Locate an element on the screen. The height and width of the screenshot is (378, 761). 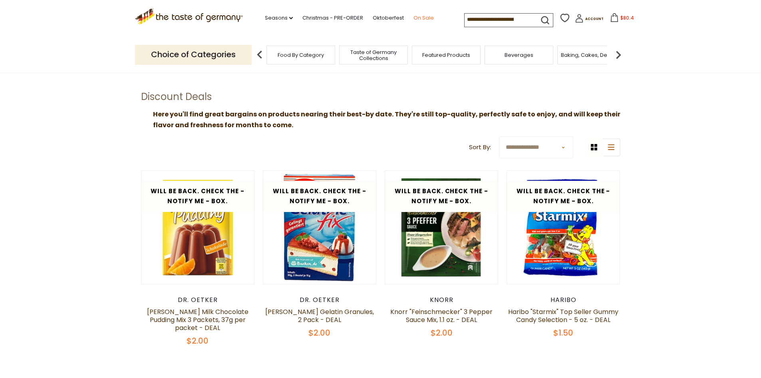
img: Knorr "Feinschmecker" 3 Pepper Sauce Mix, 1.1 oz. - DEAL is located at coordinates (442, 227).